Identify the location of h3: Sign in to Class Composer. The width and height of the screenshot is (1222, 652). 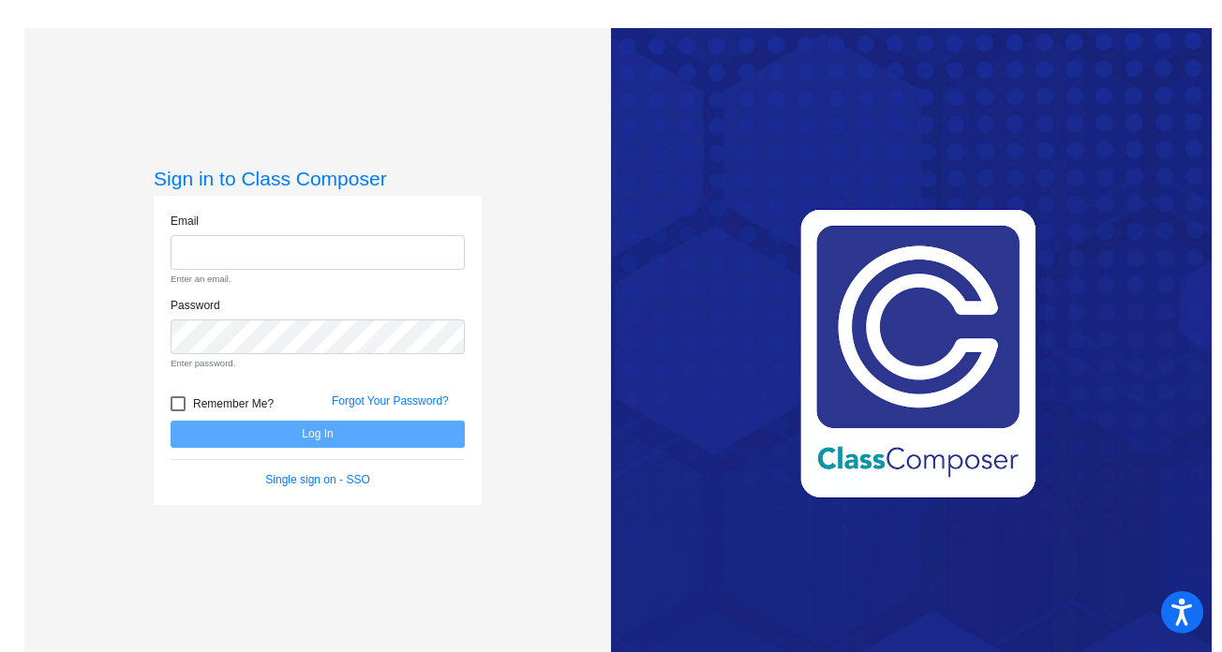
(318, 178).